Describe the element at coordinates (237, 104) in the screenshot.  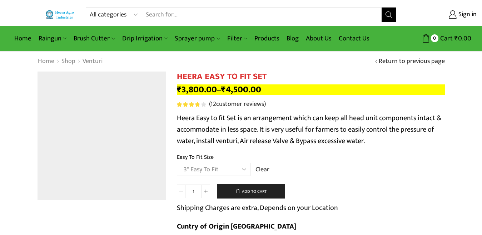
I see `a: (12customer reviews)` at that location.